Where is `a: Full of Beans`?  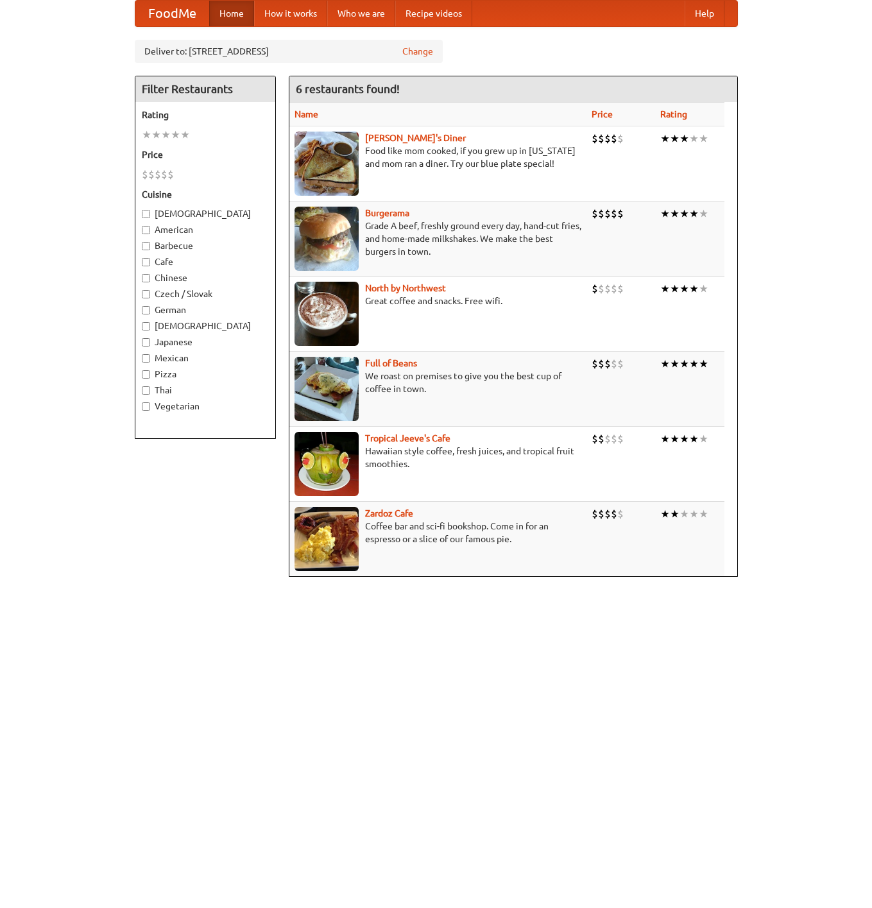
a: Full of Beans is located at coordinates (391, 363).